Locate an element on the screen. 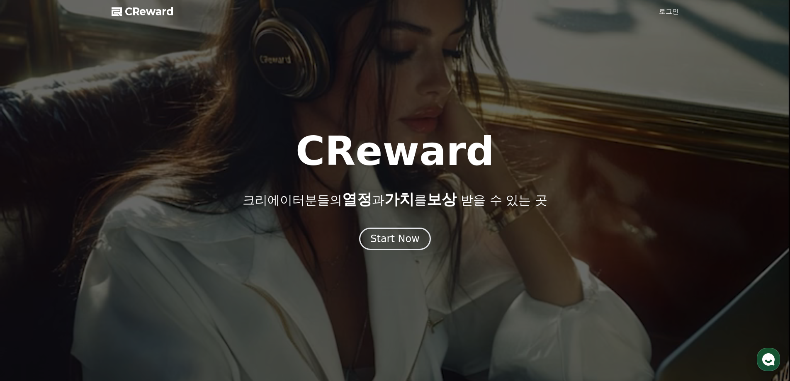  a: 로그인 is located at coordinates (669, 12).